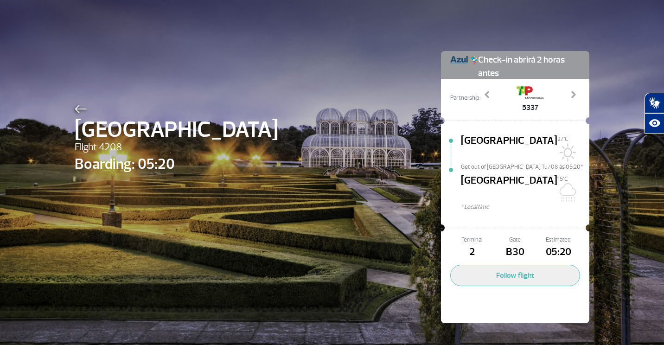 The image size is (664, 345). Describe the element at coordinates (515, 275) in the screenshot. I see `button: Follow flight` at that location.